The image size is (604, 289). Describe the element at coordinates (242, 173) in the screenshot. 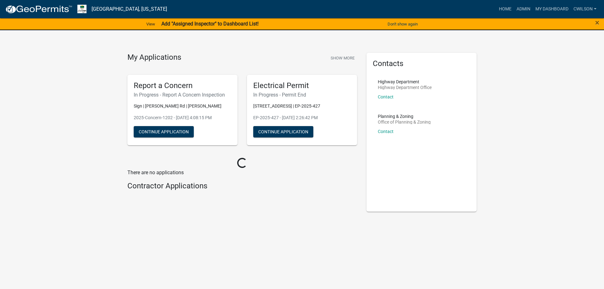

I see `p: There are no applications` at that location.